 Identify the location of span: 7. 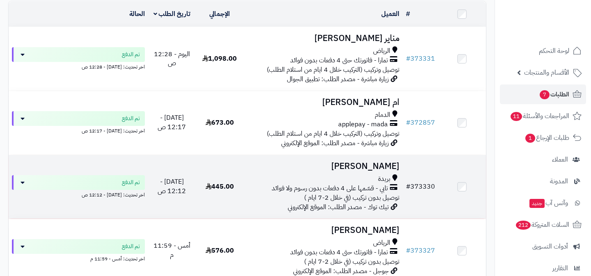
(544, 95).